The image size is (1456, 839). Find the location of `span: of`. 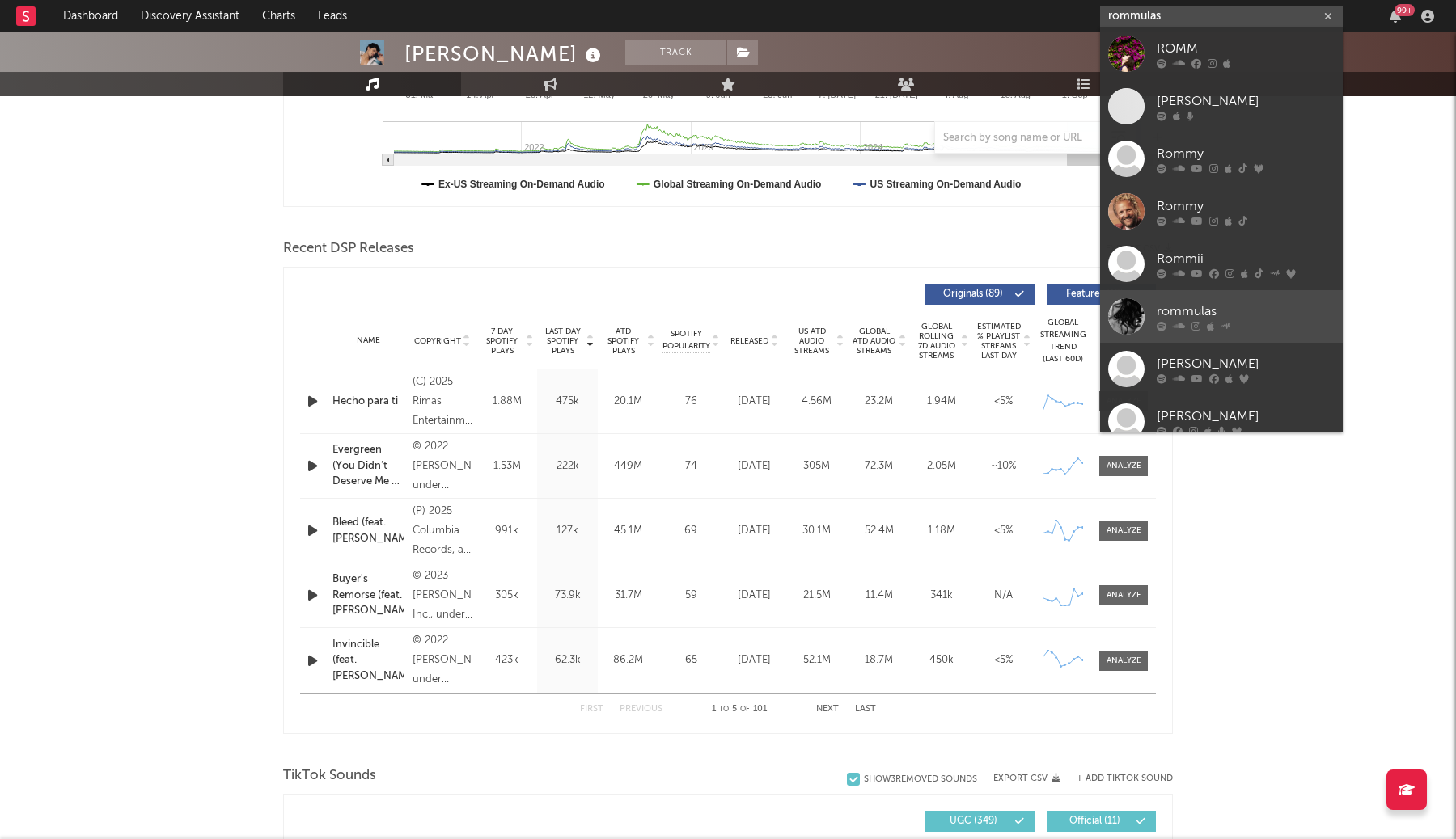

span: of is located at coordinates (745, 709).